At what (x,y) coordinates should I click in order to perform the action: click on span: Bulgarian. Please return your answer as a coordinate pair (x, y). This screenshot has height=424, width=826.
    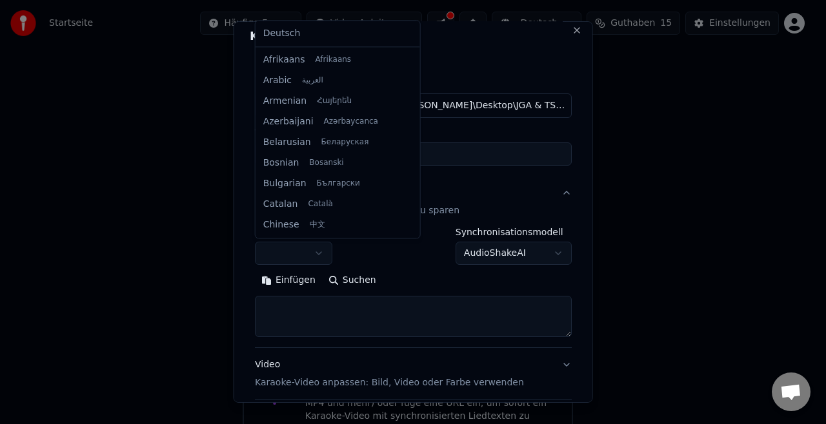
    Looking at the image, I should click on (284, 184).